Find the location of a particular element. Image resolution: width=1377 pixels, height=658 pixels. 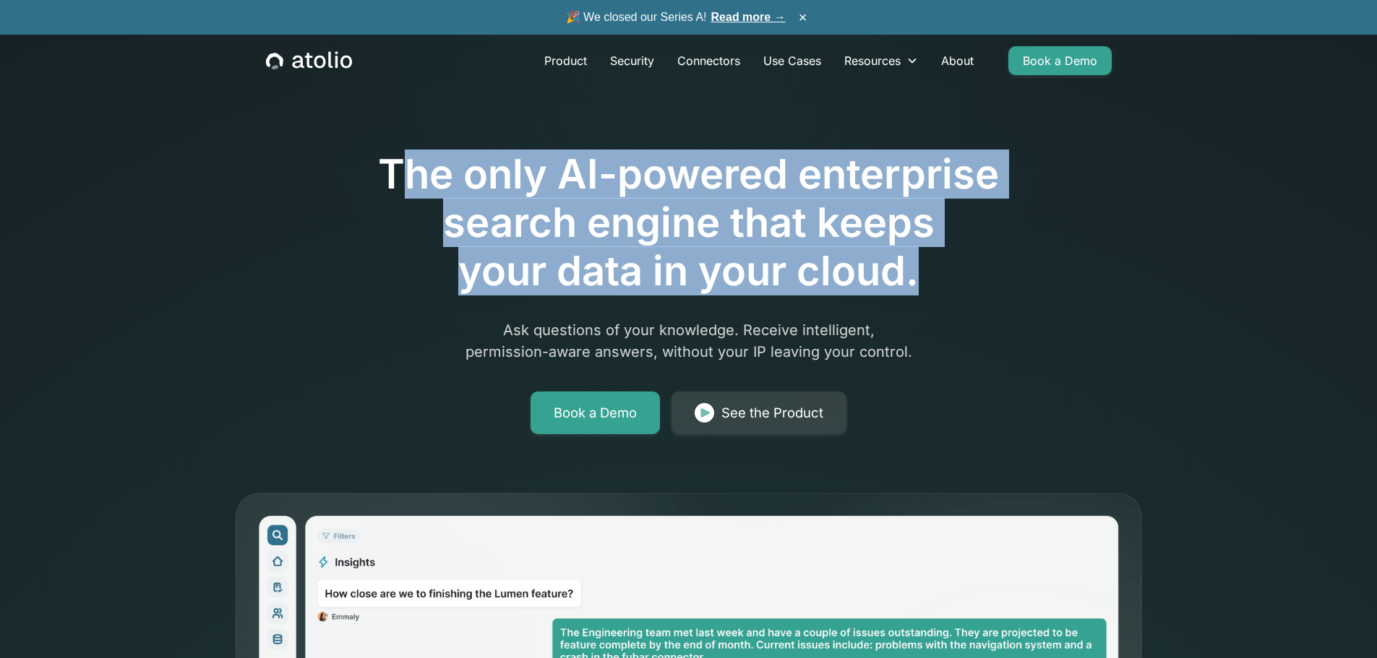

div: See the Product is located at coordinates (772, 413).